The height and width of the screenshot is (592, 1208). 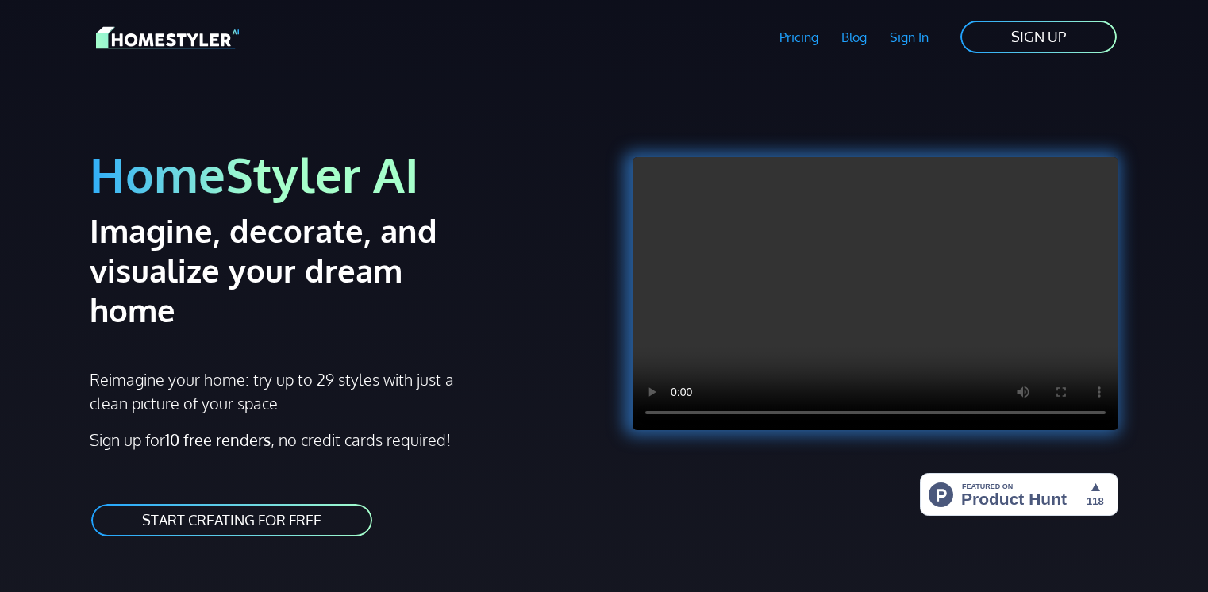 What do you see at coordinates (279, 391) in the screenshot?
I see `p: Reimagine your home: try up to 29 styles with just a clean picture of your space.` at bounding box center [279, 391].